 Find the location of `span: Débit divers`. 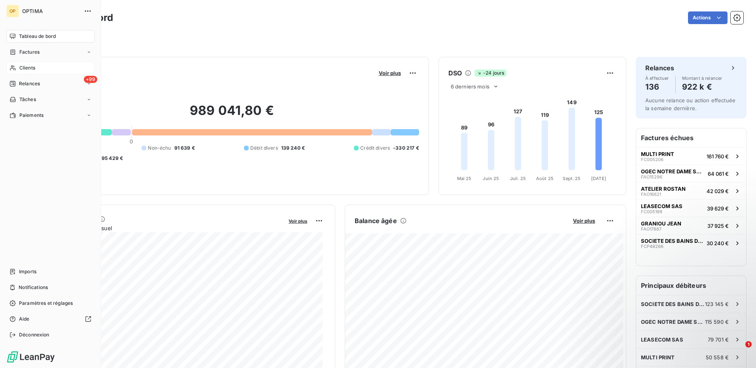

span: Débit divers is located at coordinates (264, 148).